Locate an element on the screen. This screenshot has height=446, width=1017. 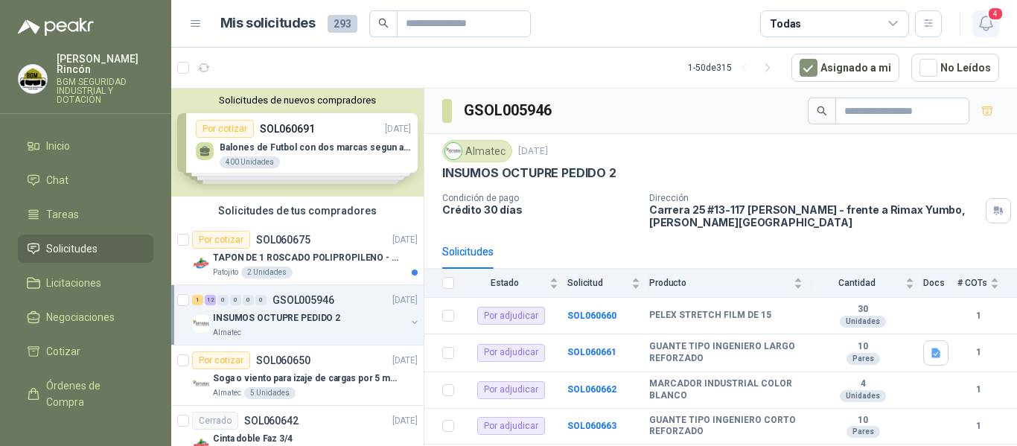
p: GSOL005946 is located at coordinates (303, 300).